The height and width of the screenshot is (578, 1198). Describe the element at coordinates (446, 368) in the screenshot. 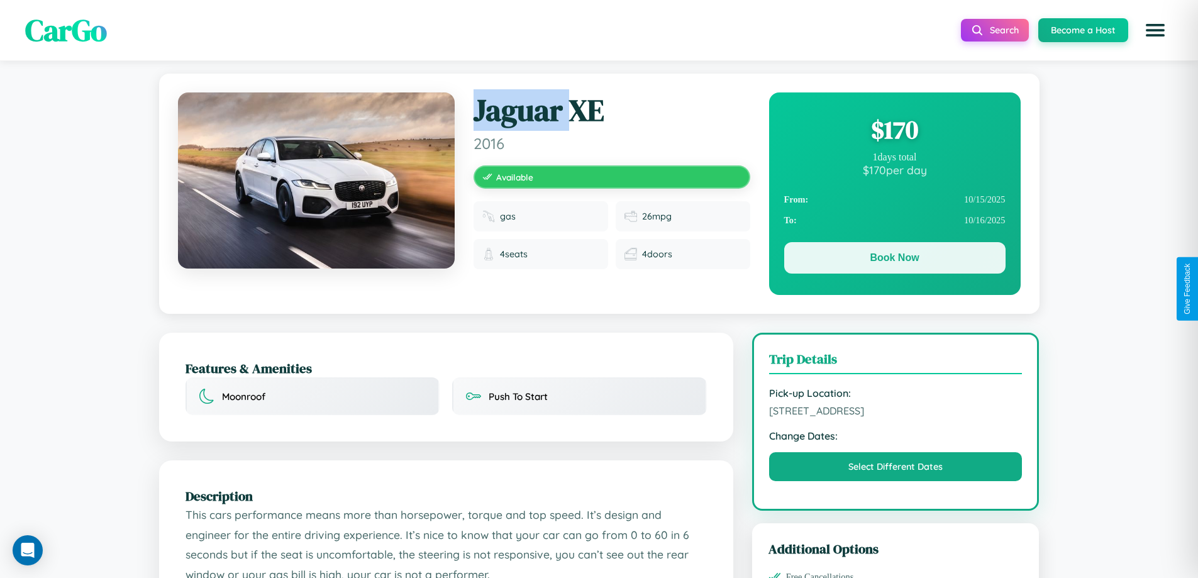

I see `h2: Features & Amenities` at that location.